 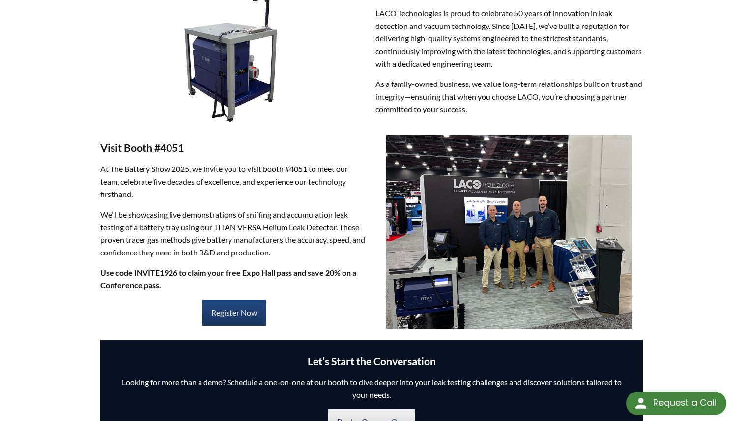 I want to click on h3: Let’s Start the Conversation, so click(x=372, y=362).